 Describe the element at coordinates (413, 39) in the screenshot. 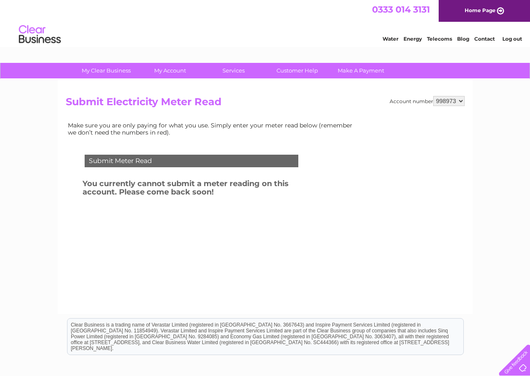

I see `a: Energy` at that location.